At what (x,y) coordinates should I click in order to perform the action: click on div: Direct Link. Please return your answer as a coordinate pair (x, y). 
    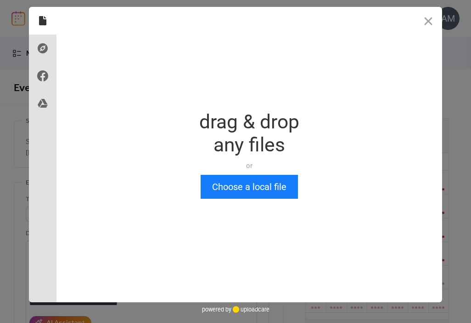
    Looking at the image, I should click on (43, 48).